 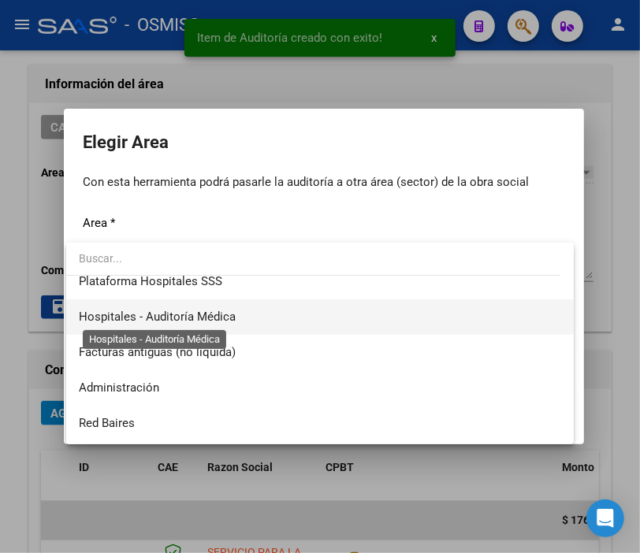 What do you see at coordinates (157, 317) in the screenshot?
I see `span: Hospitales - Auditoría Médica` at bounding box center [157, 317].